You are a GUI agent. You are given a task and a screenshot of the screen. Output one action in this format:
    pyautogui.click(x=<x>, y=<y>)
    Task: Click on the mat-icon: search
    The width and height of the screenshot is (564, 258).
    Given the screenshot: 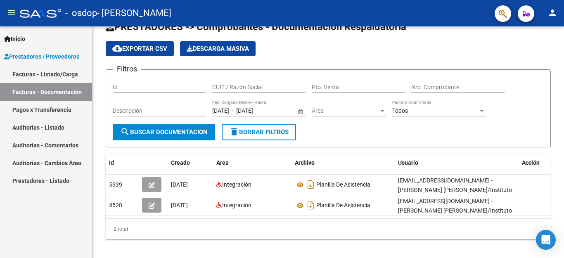 What is the action you would take?
    pyautogui.click(x=125, y=132)
    